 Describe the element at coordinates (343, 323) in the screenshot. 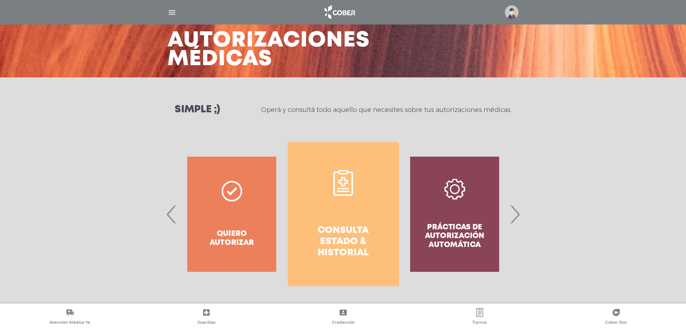

I see `span: Credencial` at that location.